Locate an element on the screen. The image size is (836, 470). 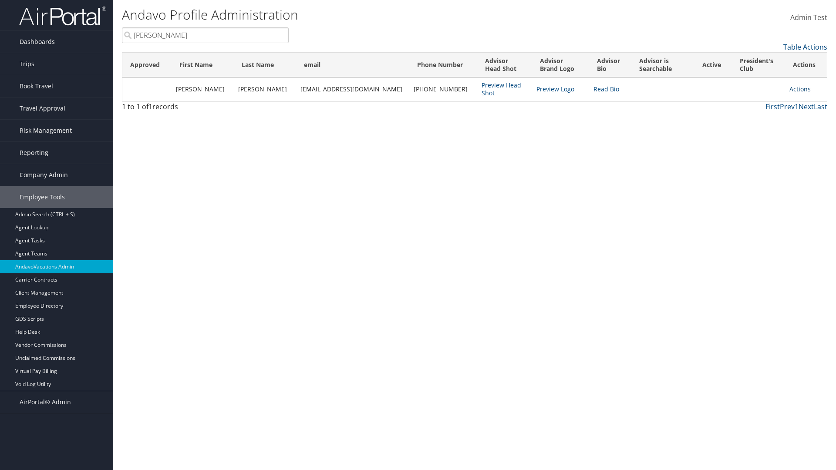
span: Employee Tools is located at coordinates (42, 197).